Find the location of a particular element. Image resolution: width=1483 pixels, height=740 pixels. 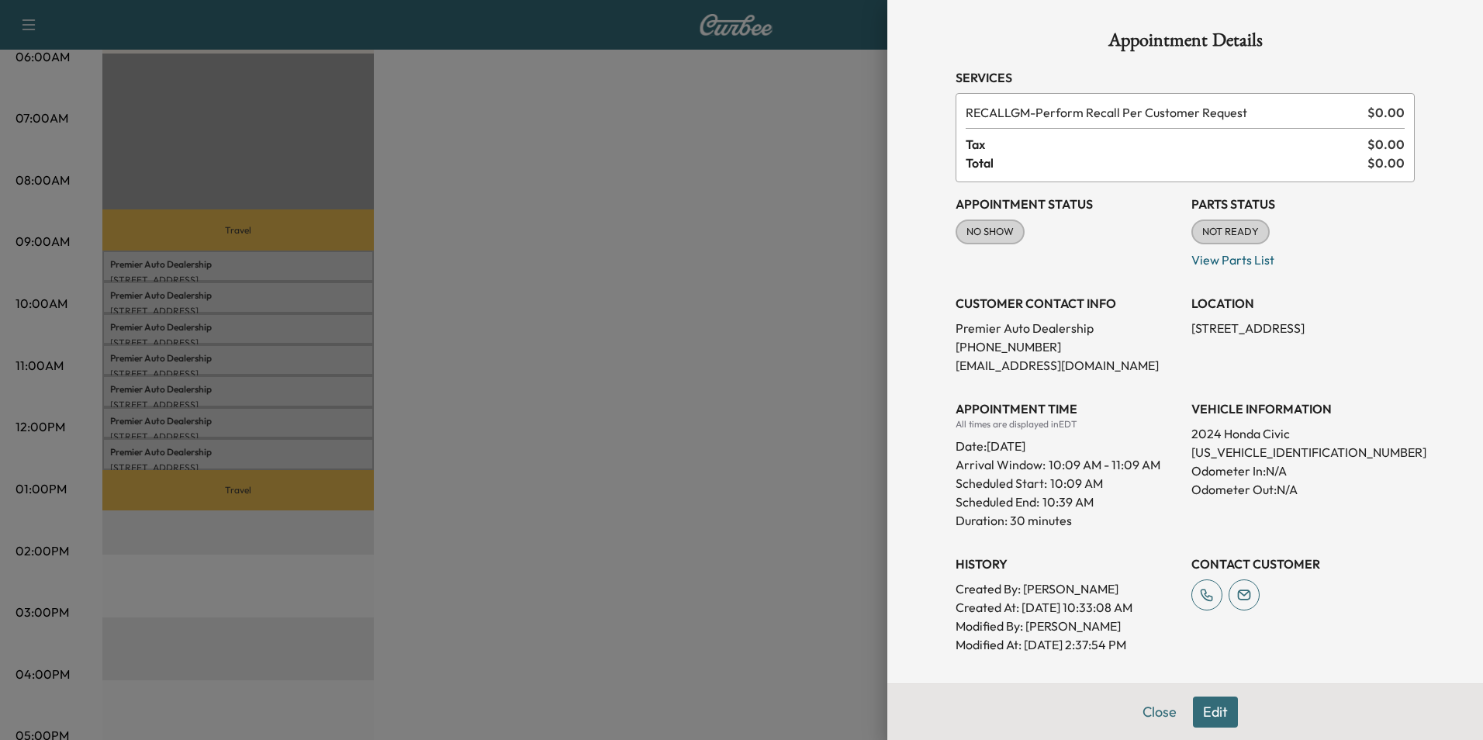

p: 10:09 AM is located at coordinates (1076, 483).